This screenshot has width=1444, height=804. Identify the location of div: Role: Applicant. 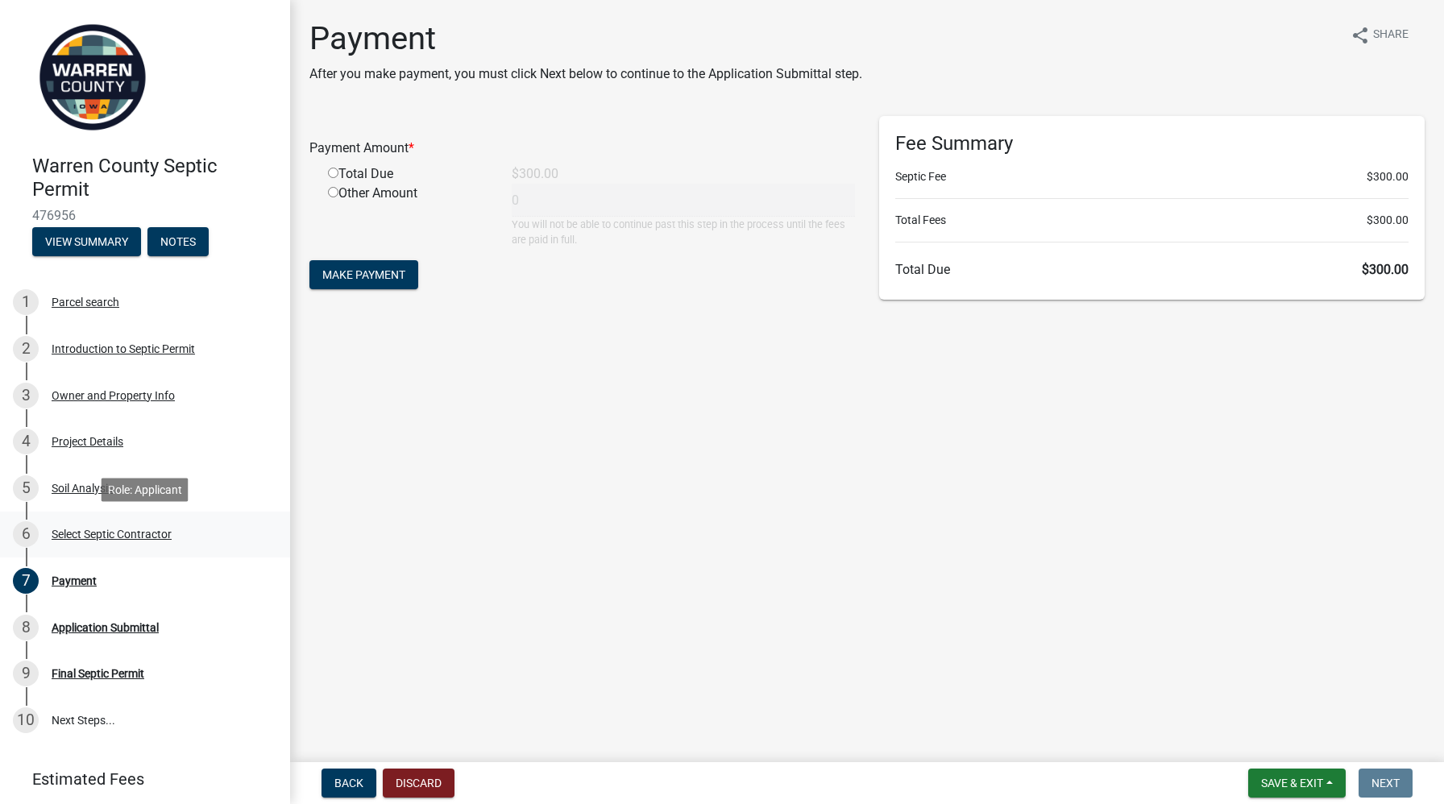
(145, 489).